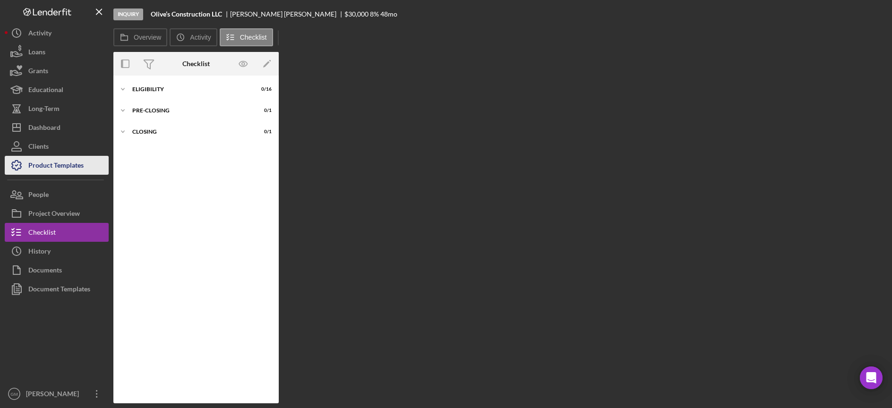 The width and height of the screenshot is (892, 408). What do you see at coordinates (263, 89) in the screenshot?
I see `div: 0 / 16` at bounding box center [263, 89].